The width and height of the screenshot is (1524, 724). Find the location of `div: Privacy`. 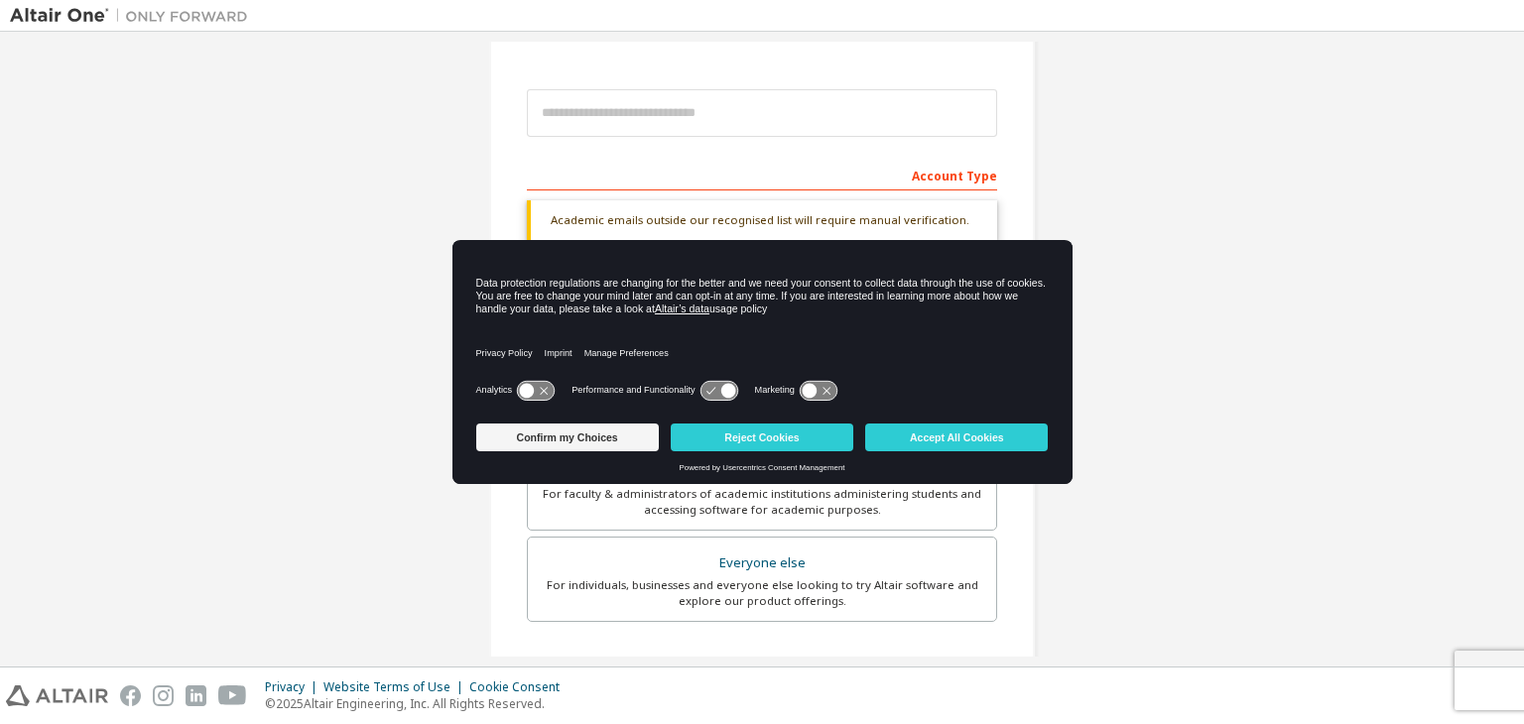

div: Privacy is located at coordinates (294, 687).